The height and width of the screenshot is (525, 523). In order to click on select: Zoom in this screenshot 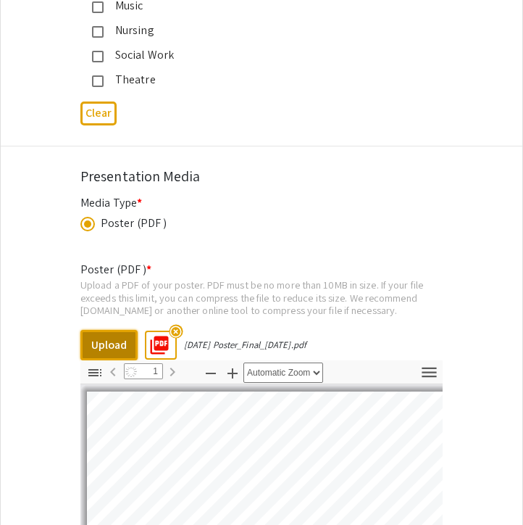, I will do `click(283, 373)`.